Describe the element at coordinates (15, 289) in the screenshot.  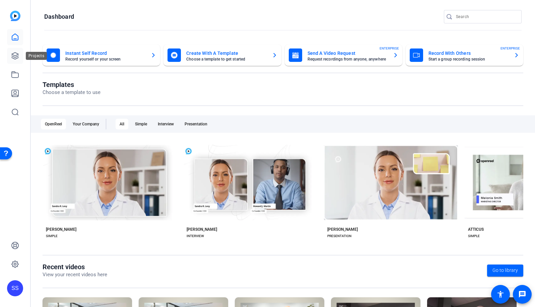
I see `div: SS` at that location.